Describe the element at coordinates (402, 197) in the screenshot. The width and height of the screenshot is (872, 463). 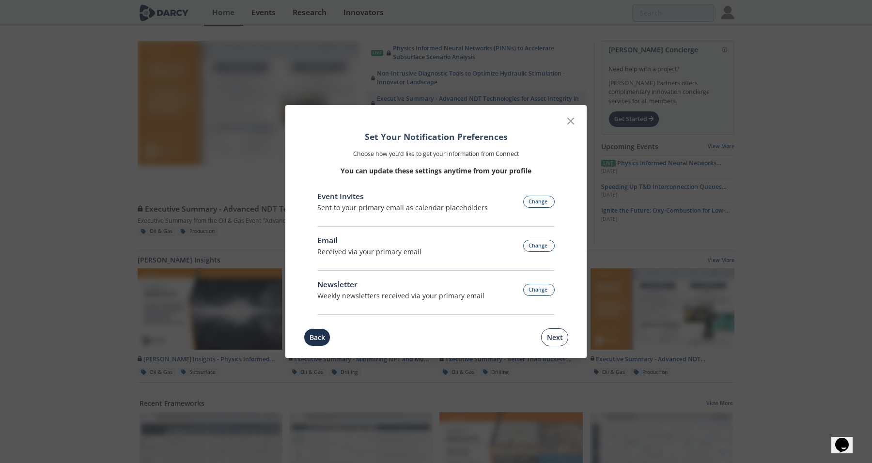
I see `div: Event Invites` at that location.